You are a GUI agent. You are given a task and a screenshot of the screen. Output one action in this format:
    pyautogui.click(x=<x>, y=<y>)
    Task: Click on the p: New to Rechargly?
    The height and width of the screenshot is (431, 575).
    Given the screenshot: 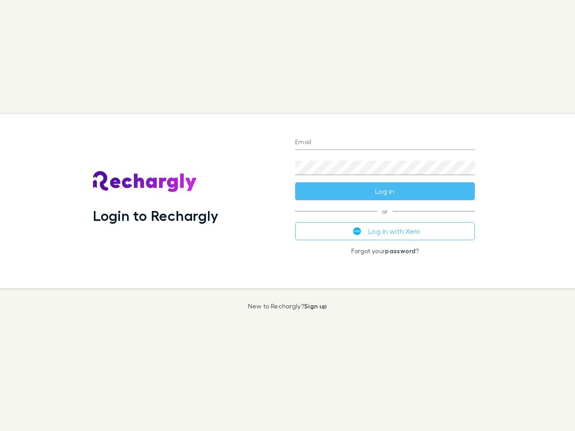 What is the action you would take?
    pyautogui.click(x=287, y=306)
    